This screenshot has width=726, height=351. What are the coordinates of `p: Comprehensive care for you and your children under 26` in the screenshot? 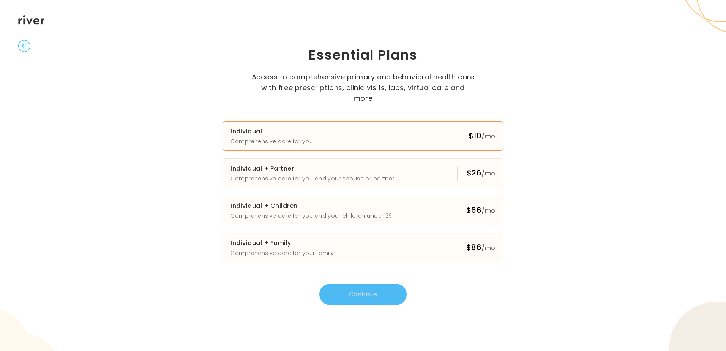 It's located at (311, 216).